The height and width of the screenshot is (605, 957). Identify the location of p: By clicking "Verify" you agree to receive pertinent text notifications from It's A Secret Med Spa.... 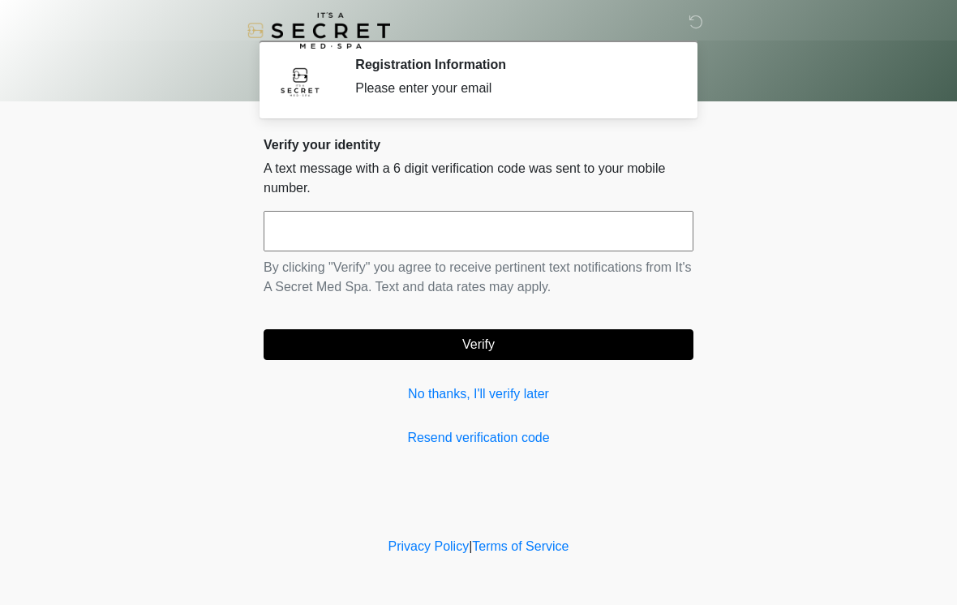
(478, 277).